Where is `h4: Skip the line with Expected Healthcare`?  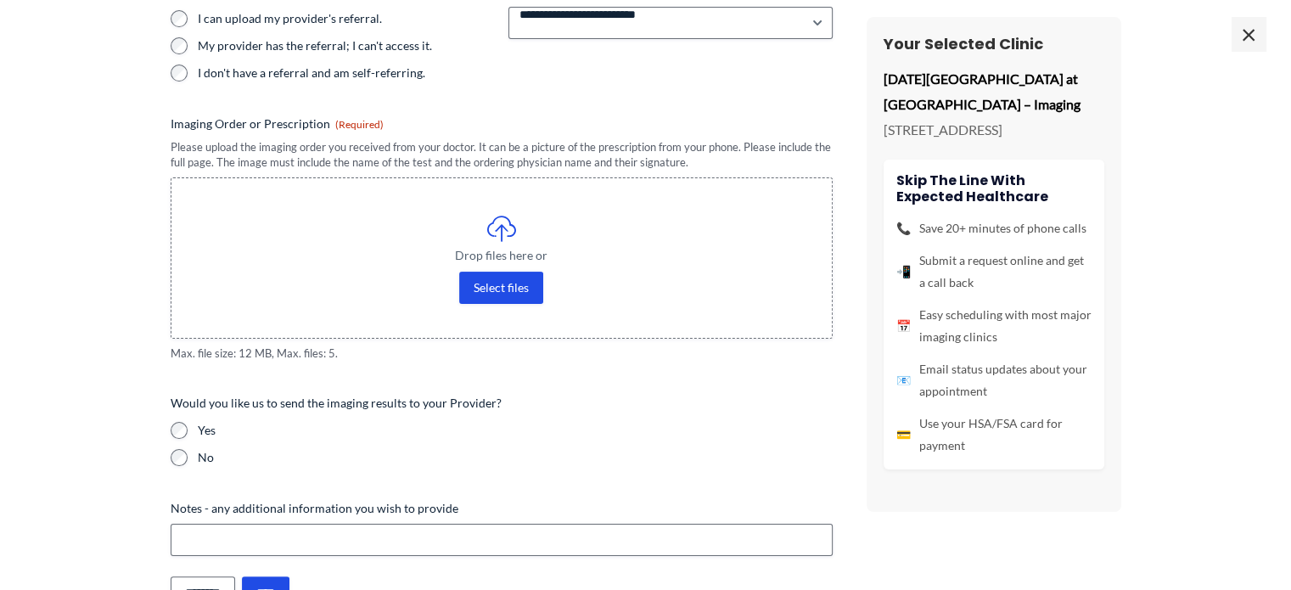
h4: Skip the line with Expected Healthcare is located at coordinates (994, 188).